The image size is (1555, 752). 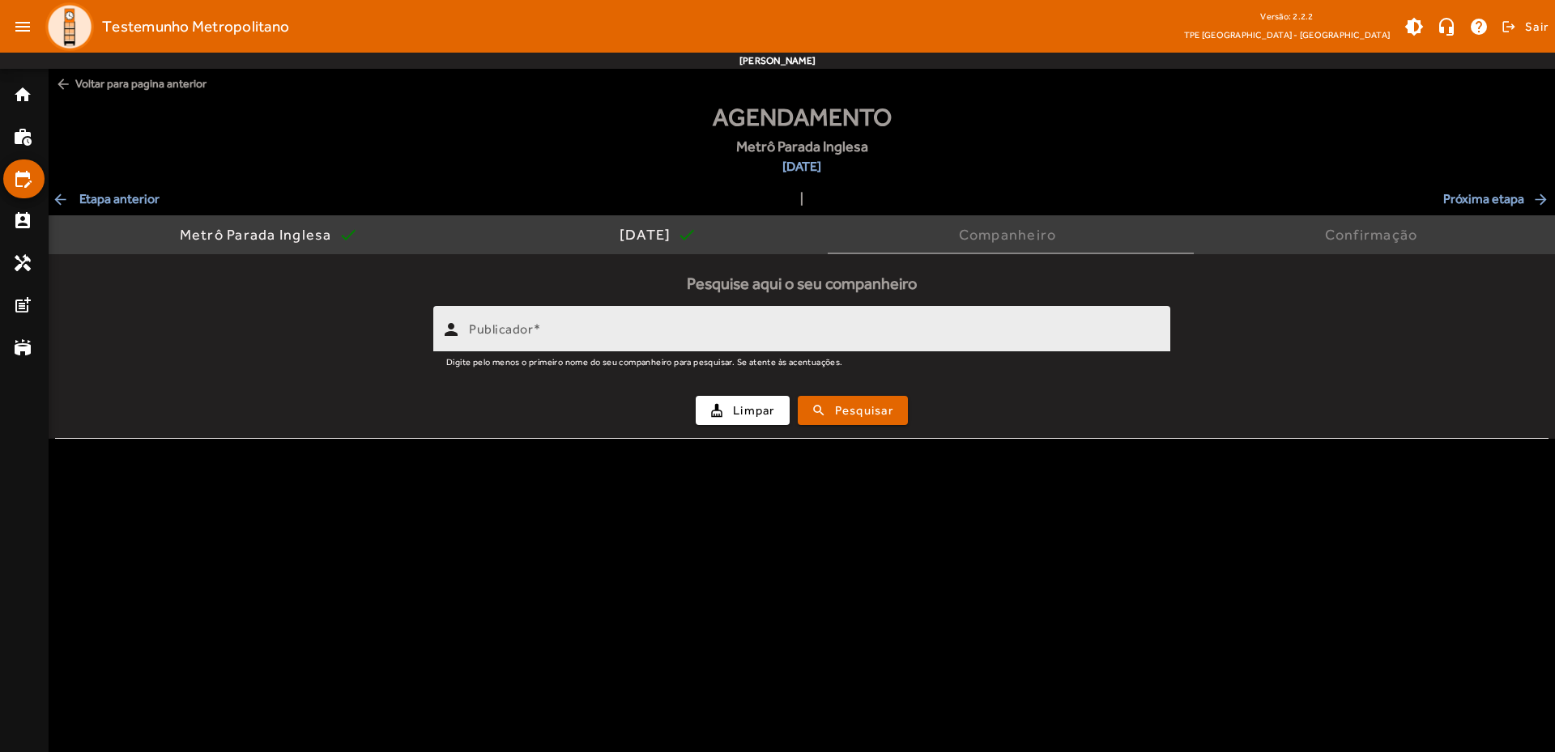 What do you see at coordinates (23, 137) in the screenshot?
I see `mat-icon: work_history` at bounding box center [23, 137].